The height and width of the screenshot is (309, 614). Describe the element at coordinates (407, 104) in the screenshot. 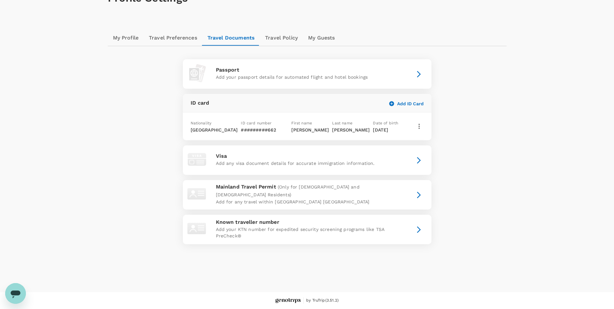

I see `button: Add ID Card` at that location.